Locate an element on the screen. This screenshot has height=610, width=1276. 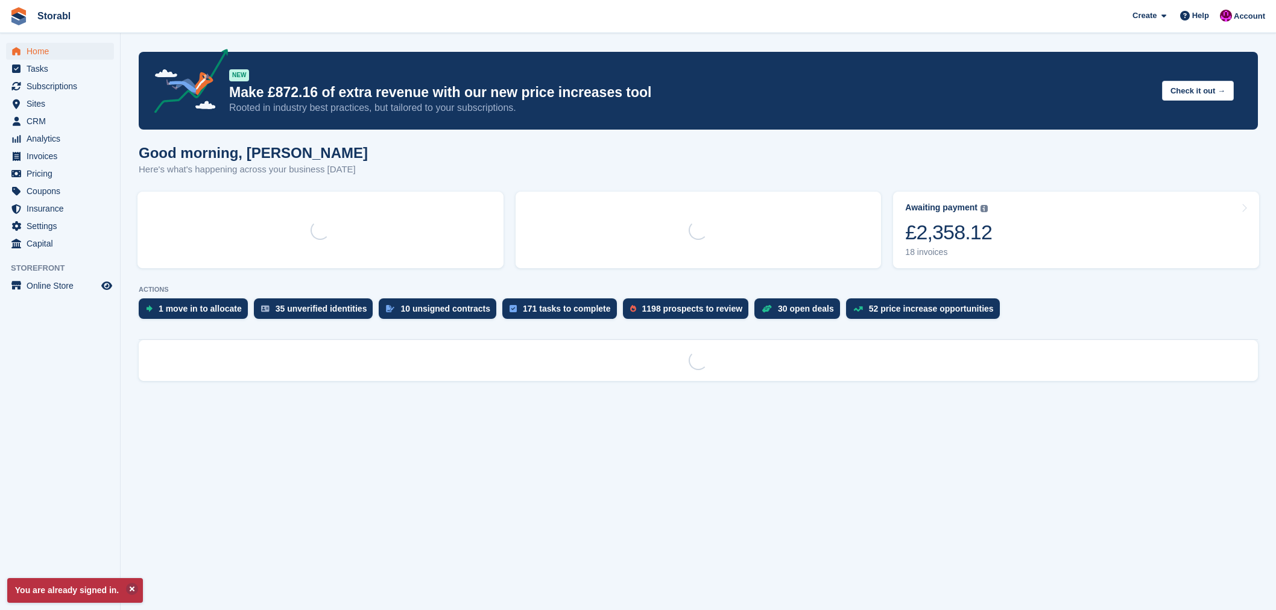
span: Pricing is located at coordinates (63, 174).